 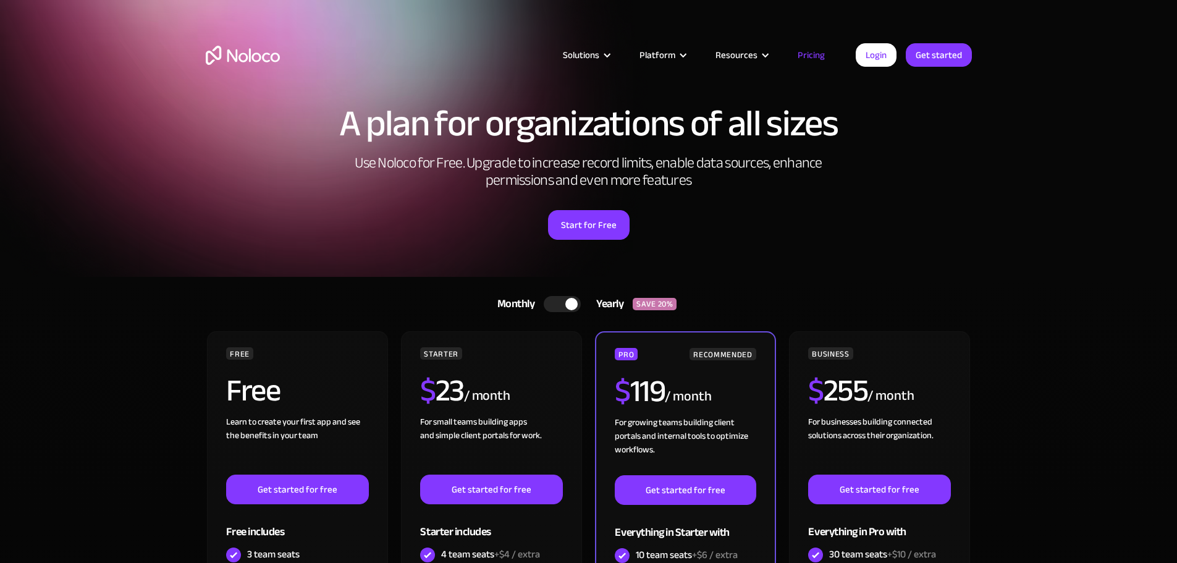 I want to click on div: For growing teams building client portals and internal tools to optimize workflows., so click(x=685, y=445).